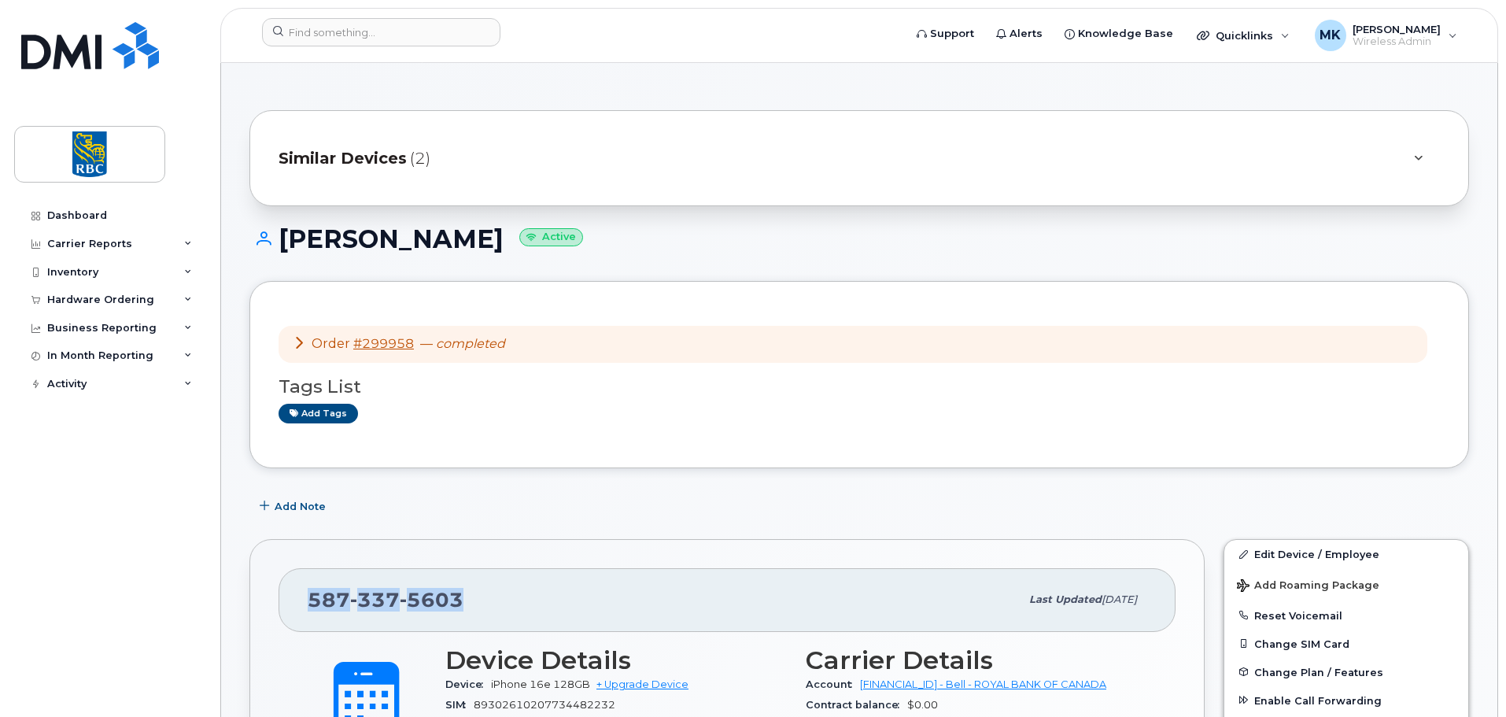 The width and height of the screenshot is (1506, 717). What do you see at coordinates (832, 684) in the screenshot?
I see `span: Account` at bounding box center [832, 684].